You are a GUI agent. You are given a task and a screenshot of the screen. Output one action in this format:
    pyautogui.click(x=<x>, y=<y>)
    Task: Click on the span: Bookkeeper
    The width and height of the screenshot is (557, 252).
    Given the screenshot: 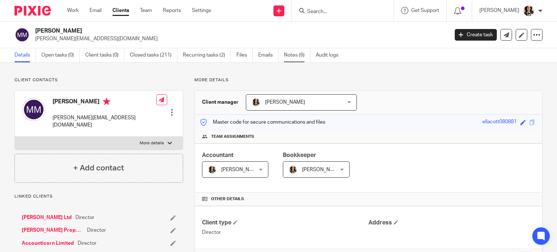 What is the action you would take?
    pyautogui.click(x=300, y=155)
    